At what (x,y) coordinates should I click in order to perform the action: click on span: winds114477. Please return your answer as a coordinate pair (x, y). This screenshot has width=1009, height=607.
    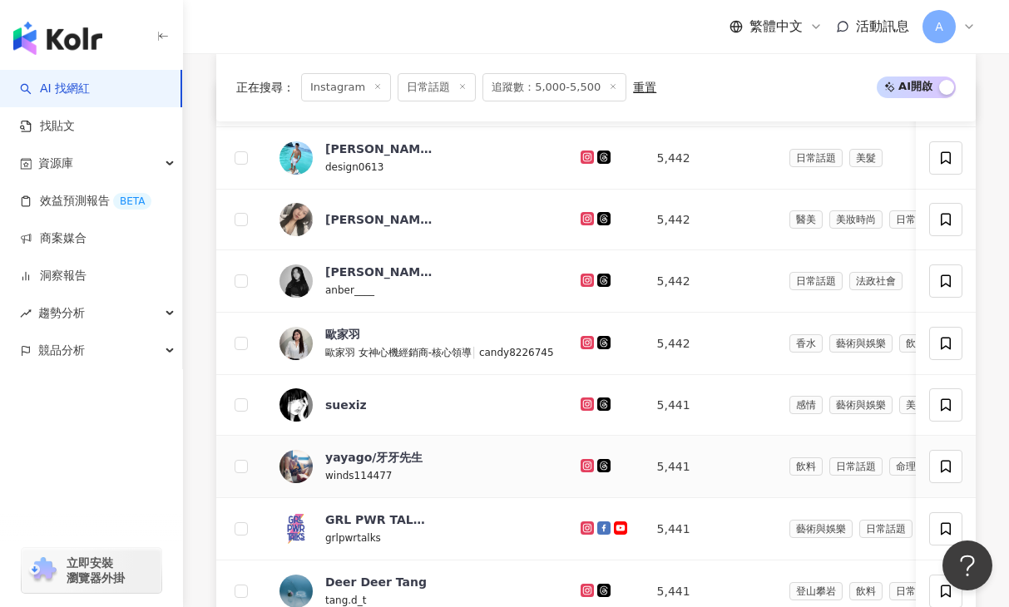
    Looking at the image, I should click on (359, 476).